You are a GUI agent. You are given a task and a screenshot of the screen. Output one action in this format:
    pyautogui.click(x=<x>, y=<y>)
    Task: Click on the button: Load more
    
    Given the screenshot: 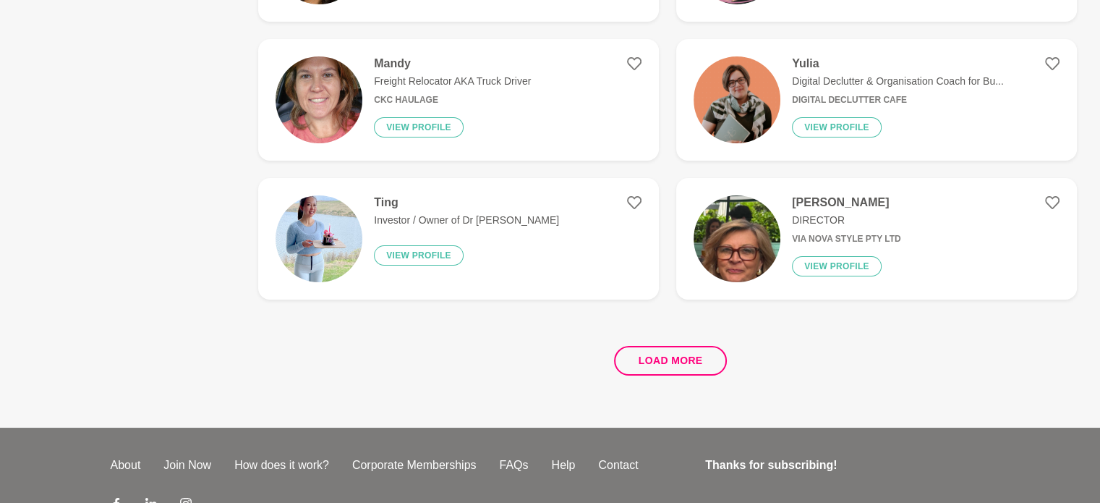 What is the action you would take?
    pyautogui.click(x=671, y=360)
    